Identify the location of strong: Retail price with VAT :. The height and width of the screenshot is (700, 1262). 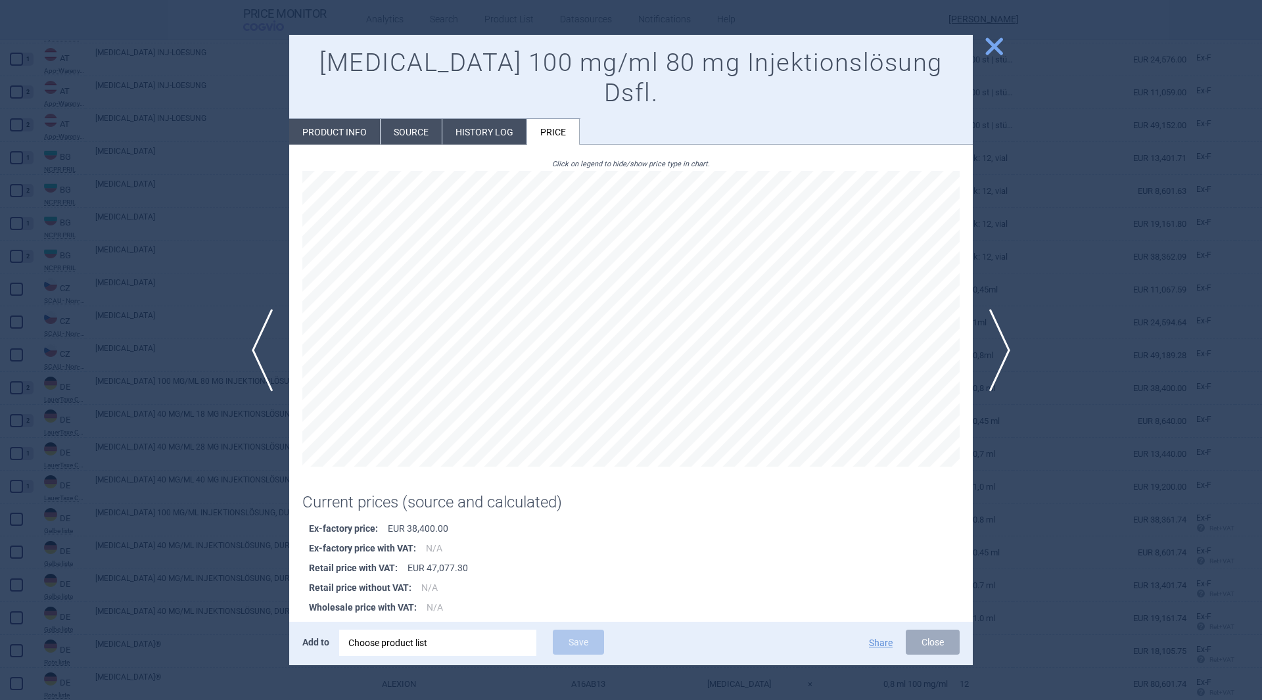
(358, 568).